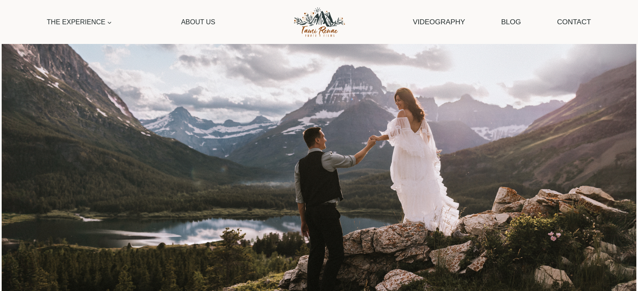 Image resolution: width=638 pixels, height=291 pixels. Describe the element at coordinates (319, 22) in the screenshot. I see `img: Tami Renae Photo & Films Logo` at that location.